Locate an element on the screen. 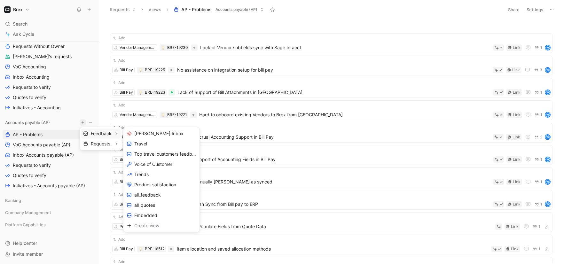 The height and width of the screenshot is (264, 564). span: Feedback is located at coordinates (101, 133).